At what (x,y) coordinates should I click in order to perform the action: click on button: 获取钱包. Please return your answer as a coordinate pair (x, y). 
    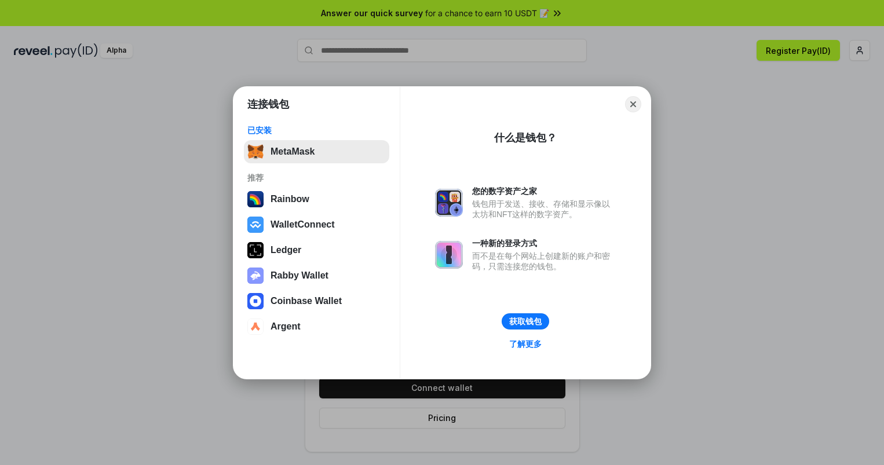
    Looking at the image, I should click on (525, 321).